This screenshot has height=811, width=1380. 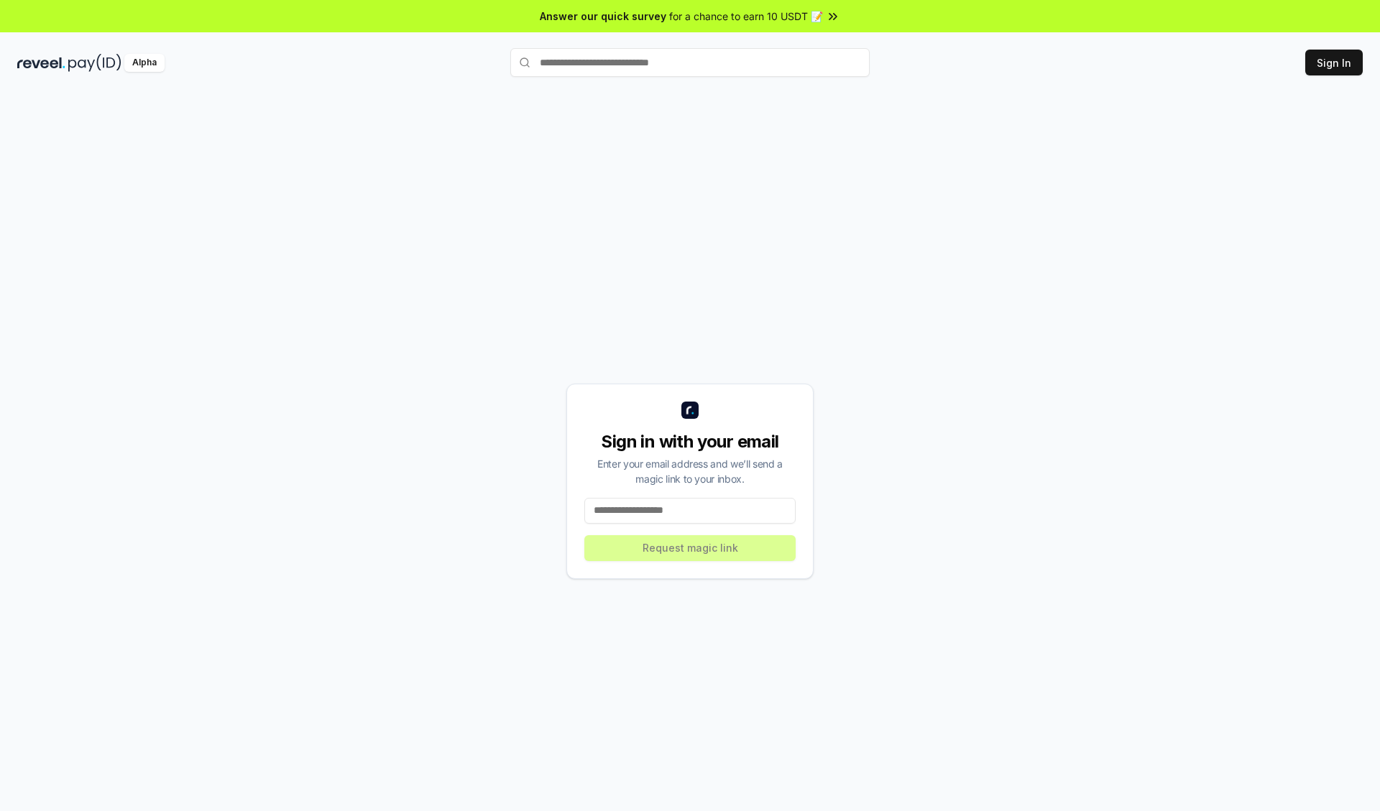 I want to click on img: reveel_dark, so click(x=41, y=63).